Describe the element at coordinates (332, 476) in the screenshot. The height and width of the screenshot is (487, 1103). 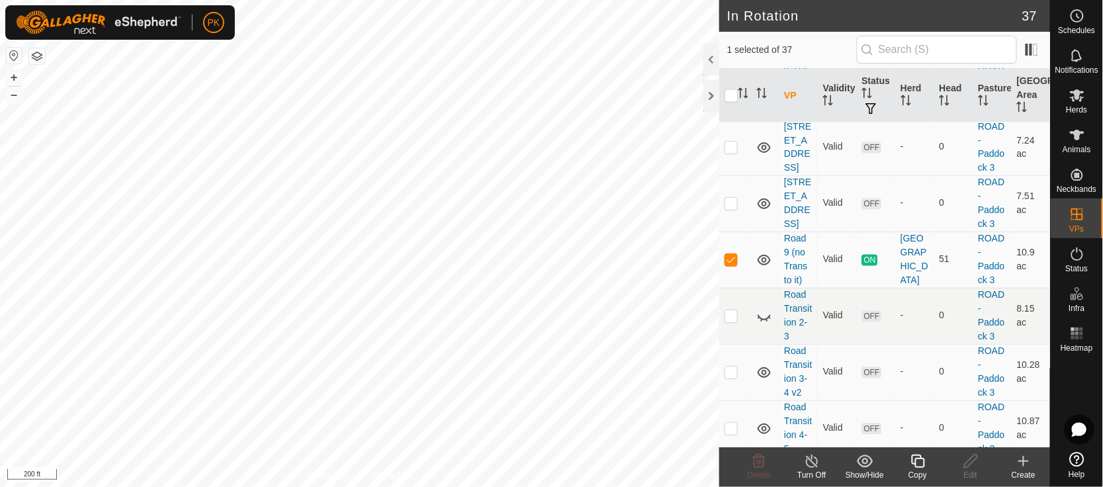
I see `a: Privacy Policy` at that location.